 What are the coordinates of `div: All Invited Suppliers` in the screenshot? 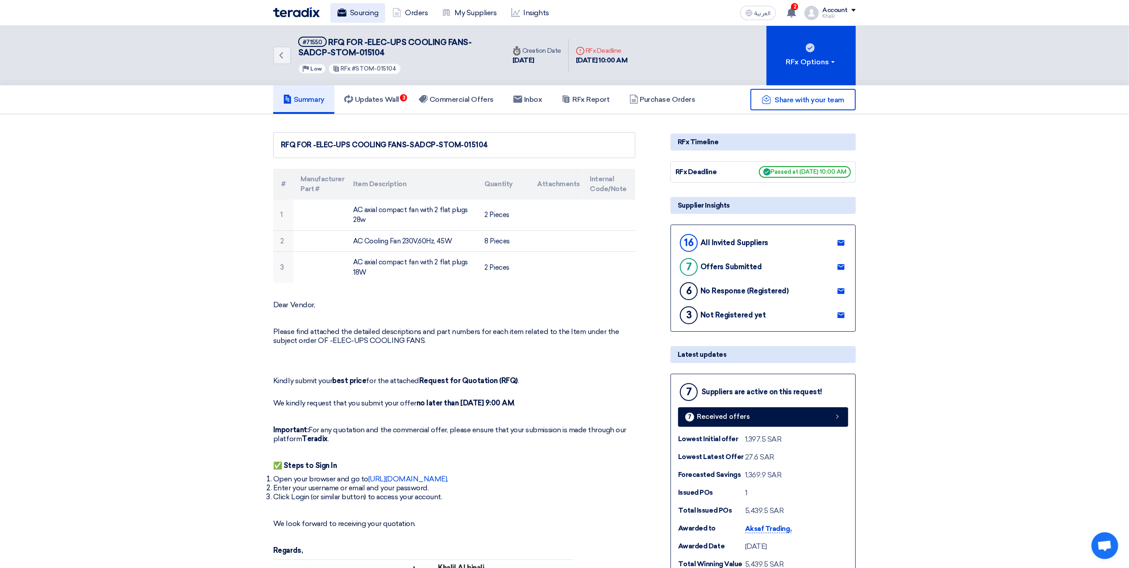 It's located at (735, 242).